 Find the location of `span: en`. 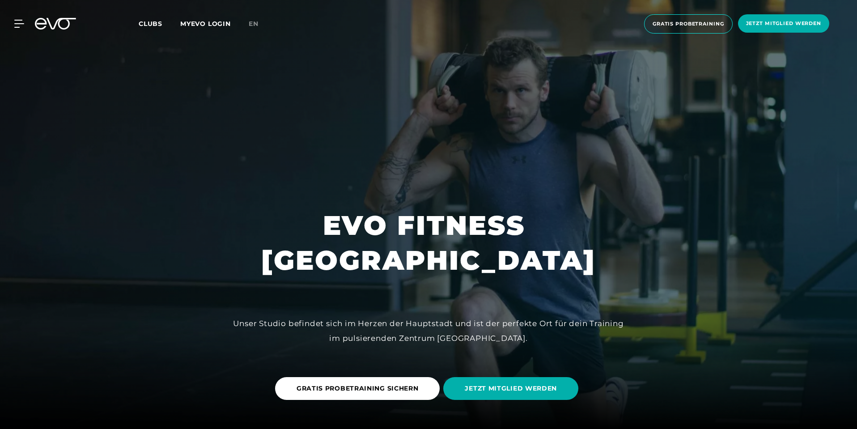

span: en is located at coordinates (254, 24).